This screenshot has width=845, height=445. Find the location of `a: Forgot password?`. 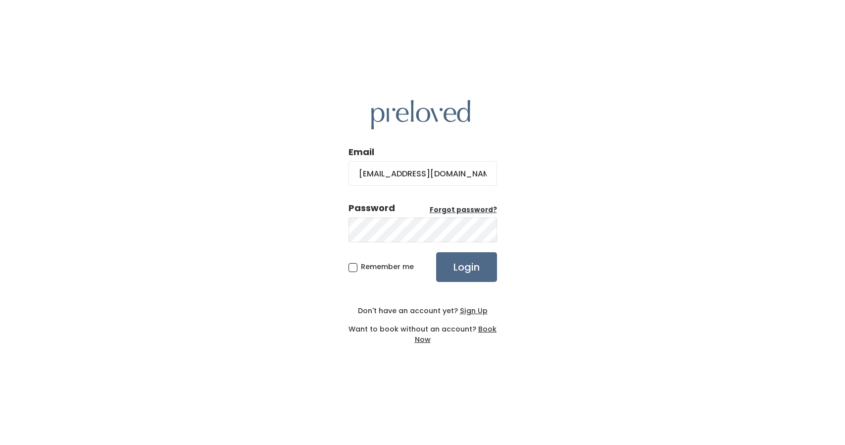

a: Forgot password? is located at coordinates (463, 210).